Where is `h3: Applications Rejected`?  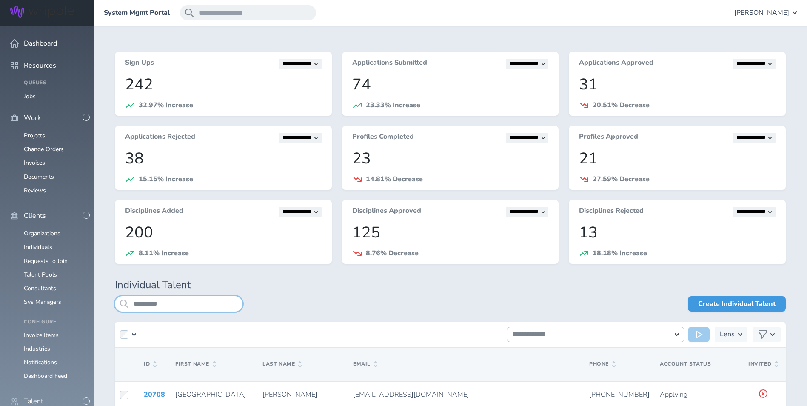 h3: Applications Rejected is located at coordinates (160, 138).